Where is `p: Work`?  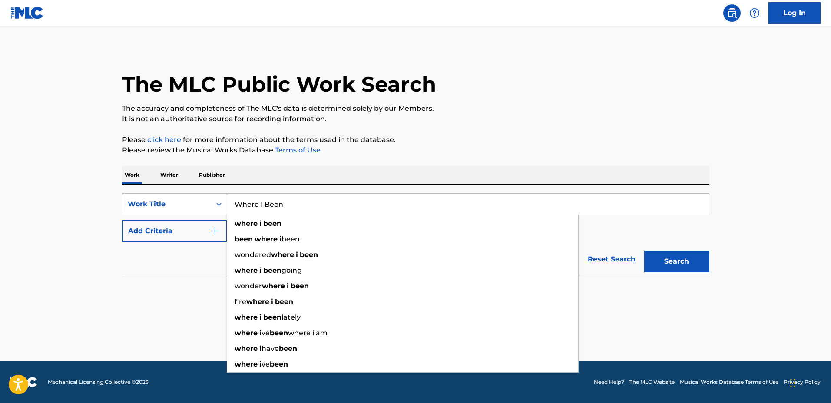 p: Work is located at coordinates (132, 175).